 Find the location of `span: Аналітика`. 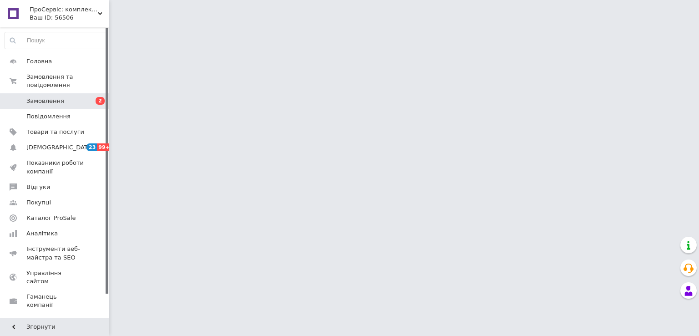

span: Аналітика is located at coordinates (42, 233).